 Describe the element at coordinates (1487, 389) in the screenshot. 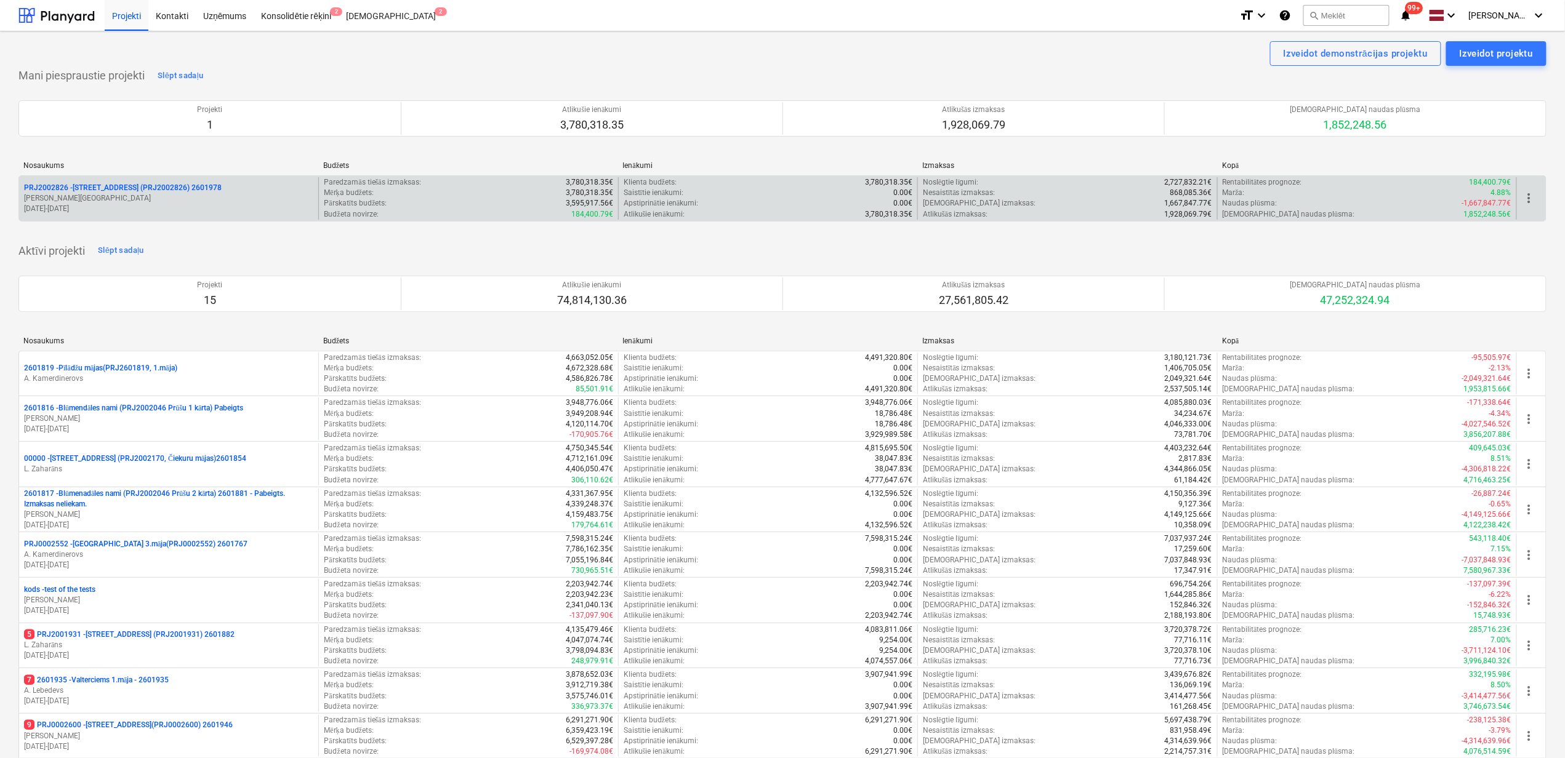

I see `p: 1,953,815.66€` at that location.